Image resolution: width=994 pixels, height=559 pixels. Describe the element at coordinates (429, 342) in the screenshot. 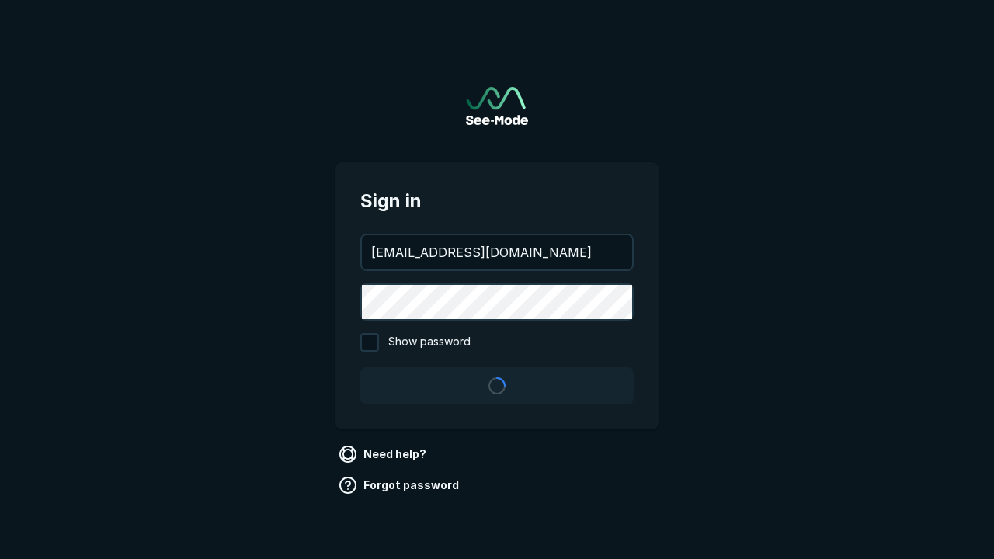

I see `span: Show password` at that location.